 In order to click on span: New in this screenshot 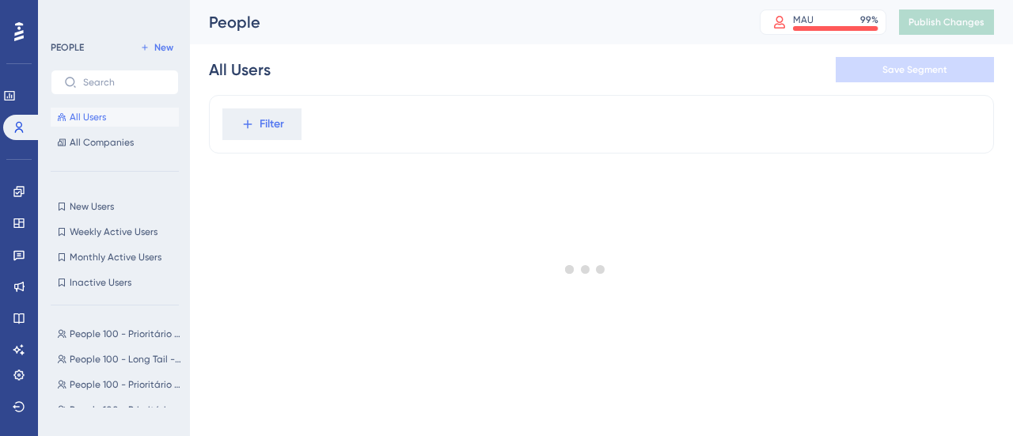, I will do `click(164, 47)`.